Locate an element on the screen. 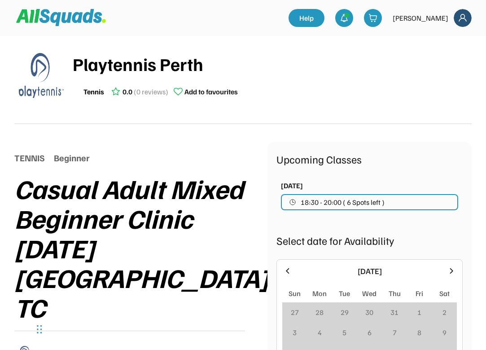  a: Help is located at coordinates (307, 18).